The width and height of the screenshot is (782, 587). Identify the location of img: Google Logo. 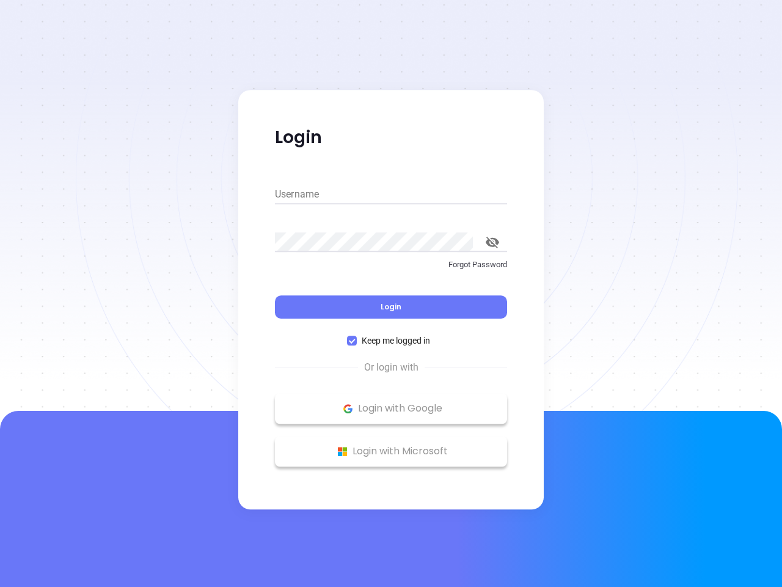
(348, 408).